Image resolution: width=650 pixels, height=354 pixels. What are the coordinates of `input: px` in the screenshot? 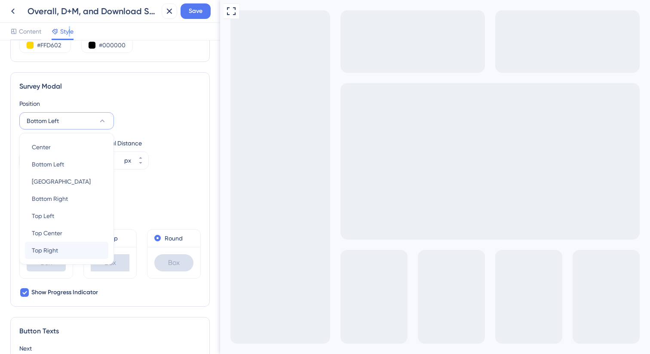 It's located at (114, 160).